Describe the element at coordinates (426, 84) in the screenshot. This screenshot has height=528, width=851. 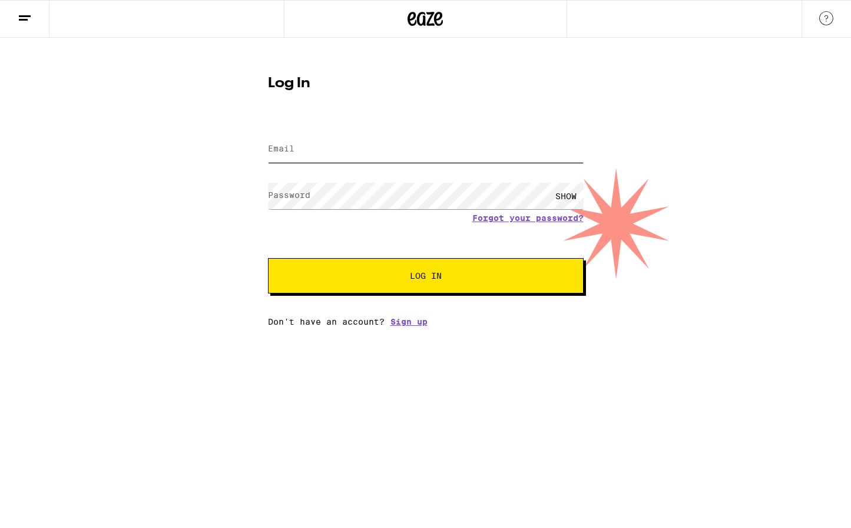
I see `h1: Log In` at that location.